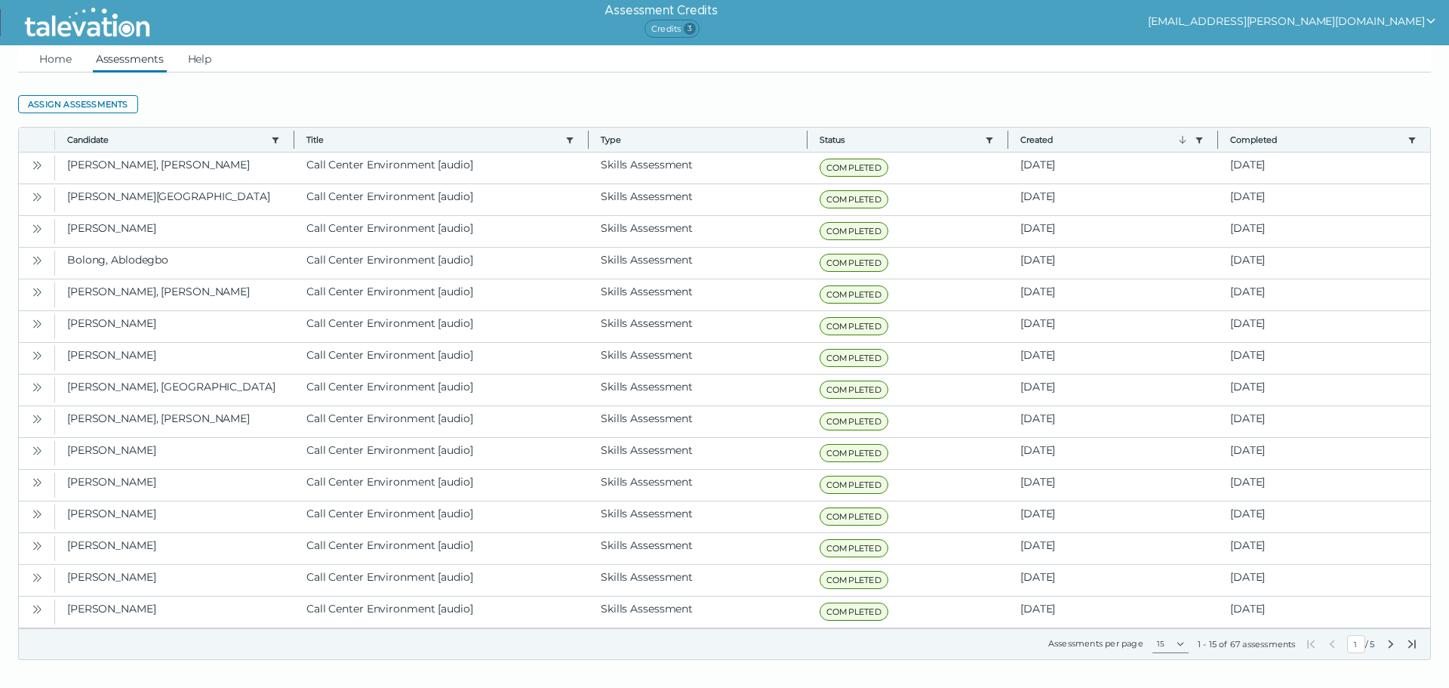 The height and width of the screenshot is (688, 1449). Describe the element at coordinates (697, 140) in the screenshot. I see `span: Type` at that location.